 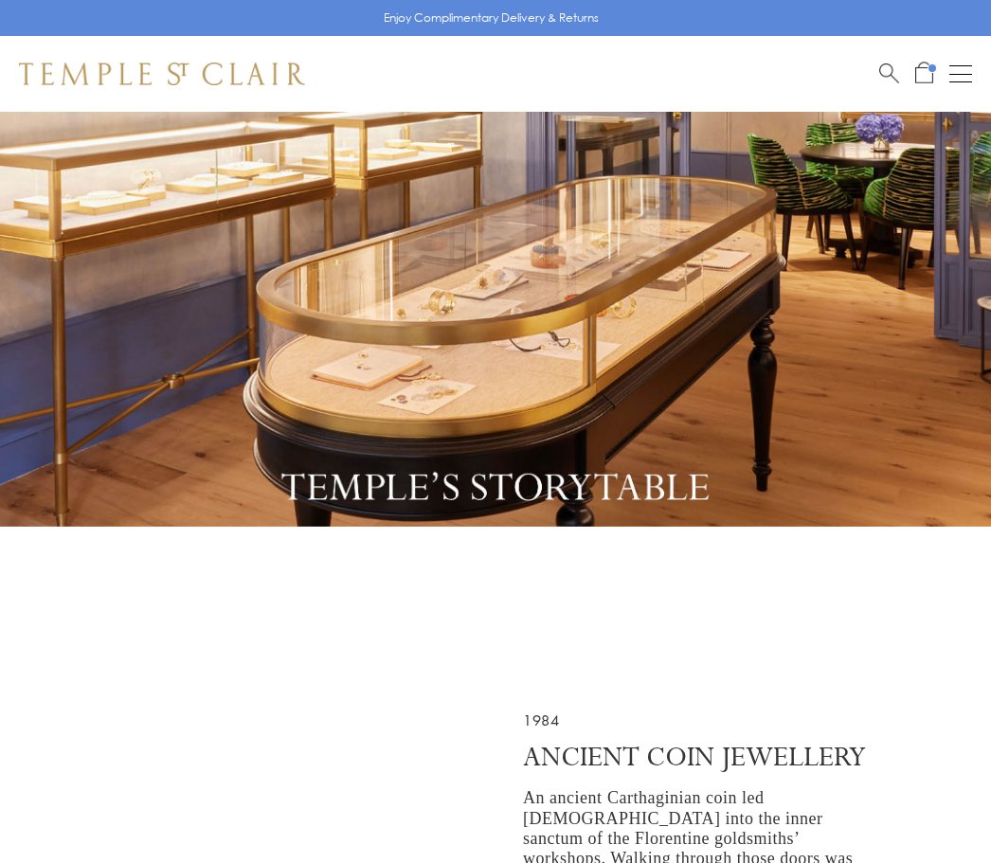 What do you see at coordinates (923, 73) in the screenshot?
I see `a: Open Shopping Bag` at bounding box center [923, 73].